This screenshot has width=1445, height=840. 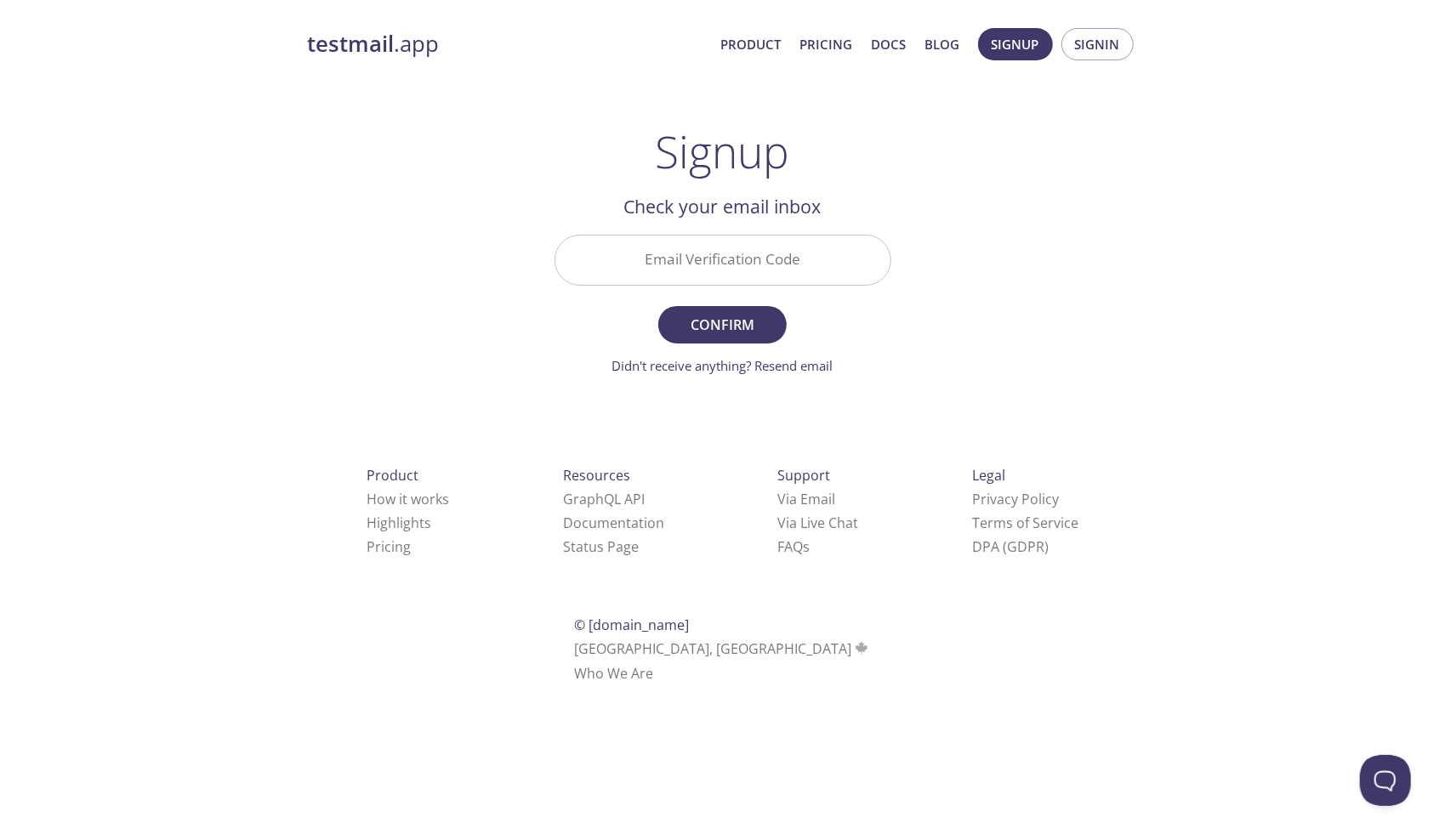 What do you see at coordinates (597, 475) in the screenshot?
I see `span: Resources` at bounding box center [597, 475].